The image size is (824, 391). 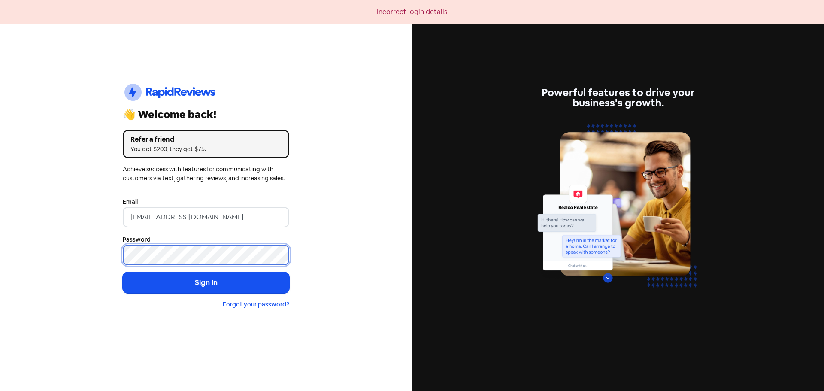 I want to click on button: Sign in, so click(x=206, y=283).